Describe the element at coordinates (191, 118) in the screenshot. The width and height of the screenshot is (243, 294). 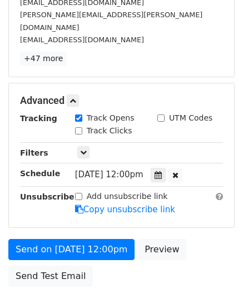
I see `label: UTM Codes` at that location.